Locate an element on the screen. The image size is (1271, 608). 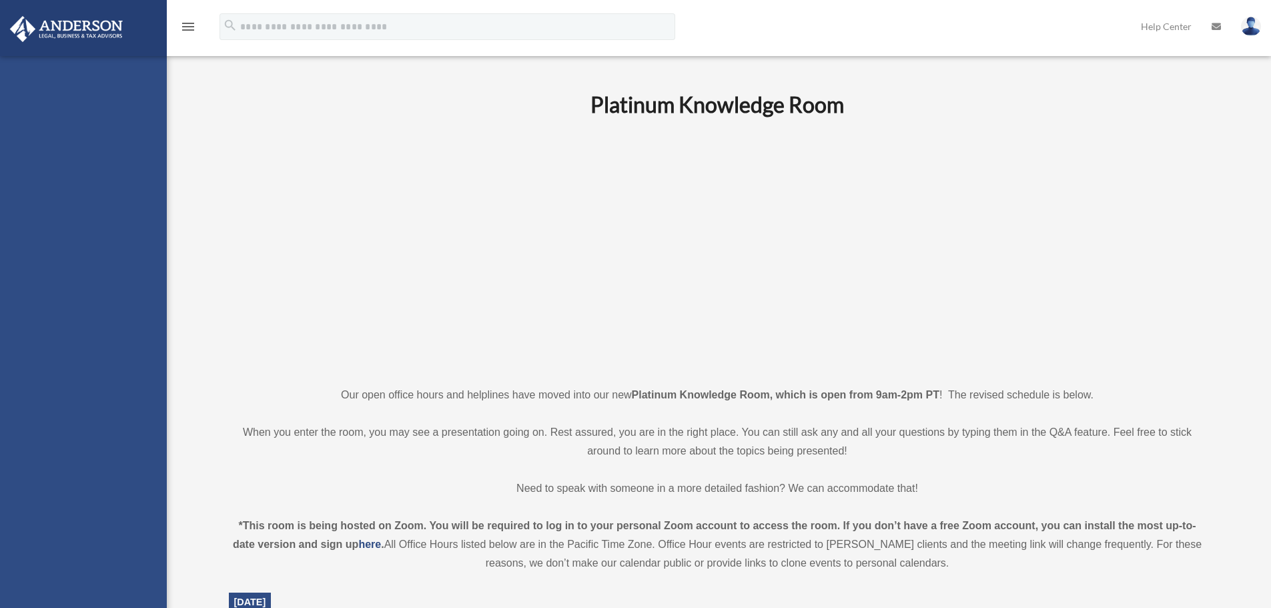
i: menu is located at coordinates (188, 27).